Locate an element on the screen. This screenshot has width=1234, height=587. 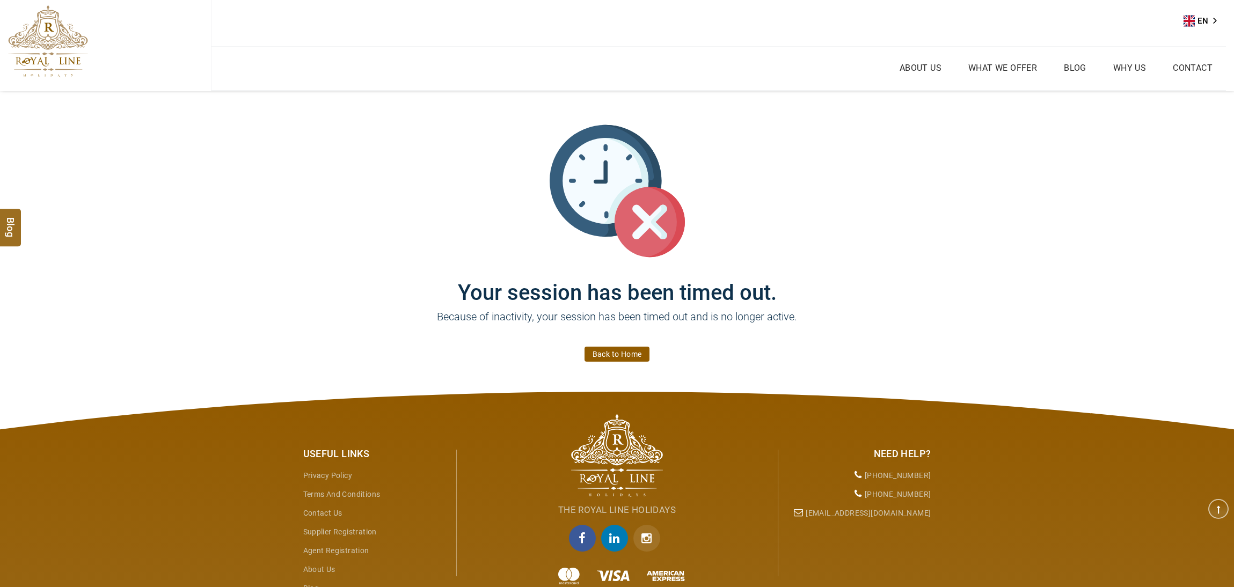
img: session_time_out.svg is located at coordinates (617, 191).